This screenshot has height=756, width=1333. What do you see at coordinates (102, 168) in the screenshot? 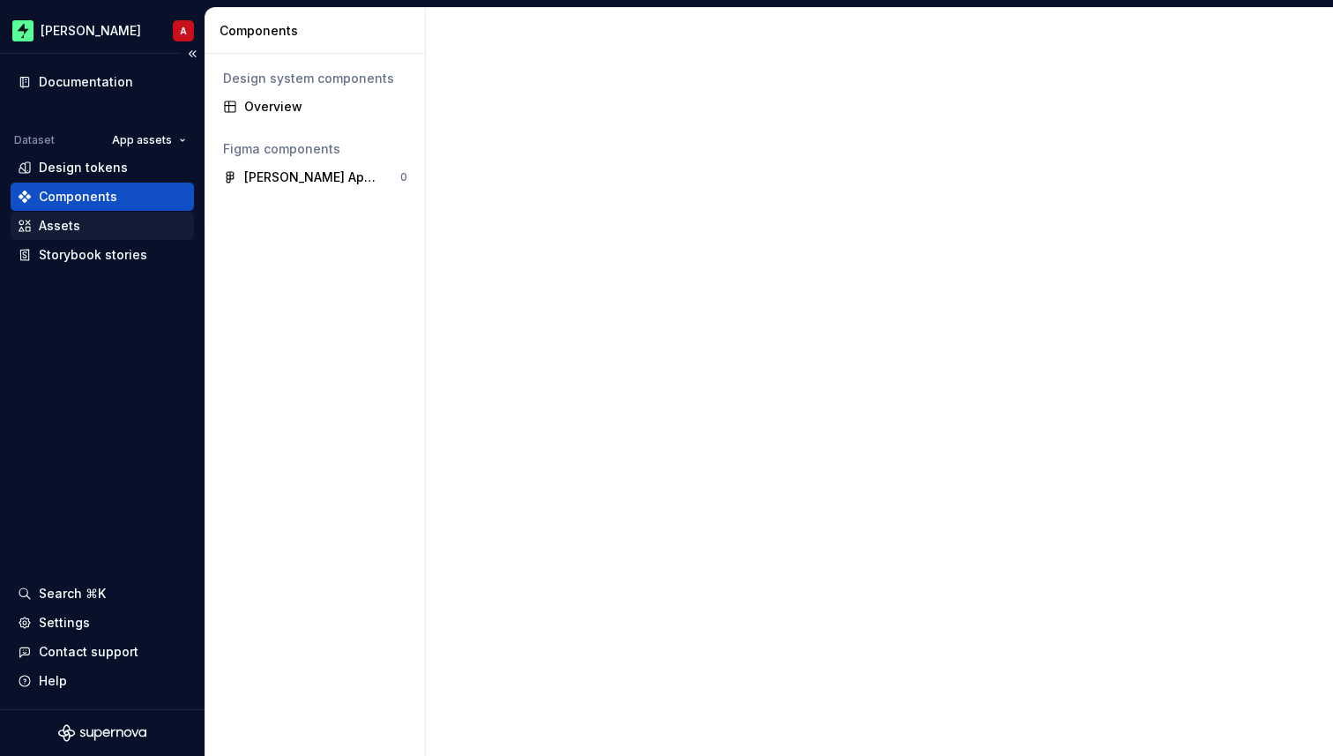
I see `a: Design tokens` at bounding box center [102, 168].